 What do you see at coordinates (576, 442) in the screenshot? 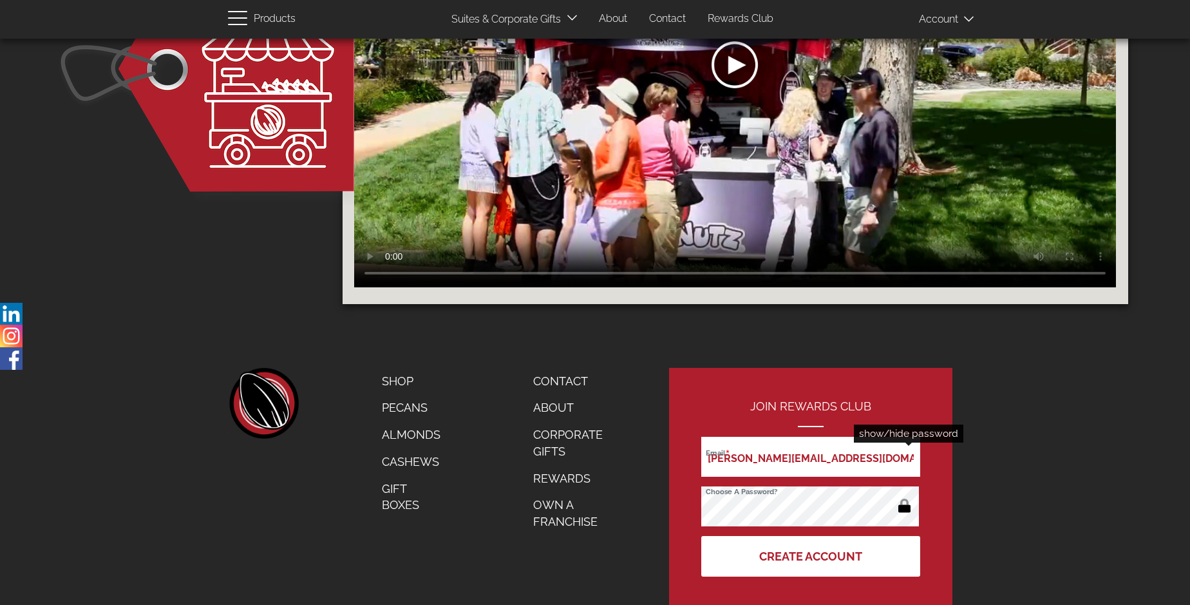
I see `a: Corporate Gifts` at bounding box center [576, 442].